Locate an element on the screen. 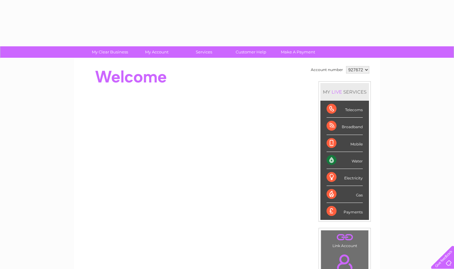 Image resolution: width=454 pixels, height=269 pixels. div: Mobile is located at coordinates (345, 144).